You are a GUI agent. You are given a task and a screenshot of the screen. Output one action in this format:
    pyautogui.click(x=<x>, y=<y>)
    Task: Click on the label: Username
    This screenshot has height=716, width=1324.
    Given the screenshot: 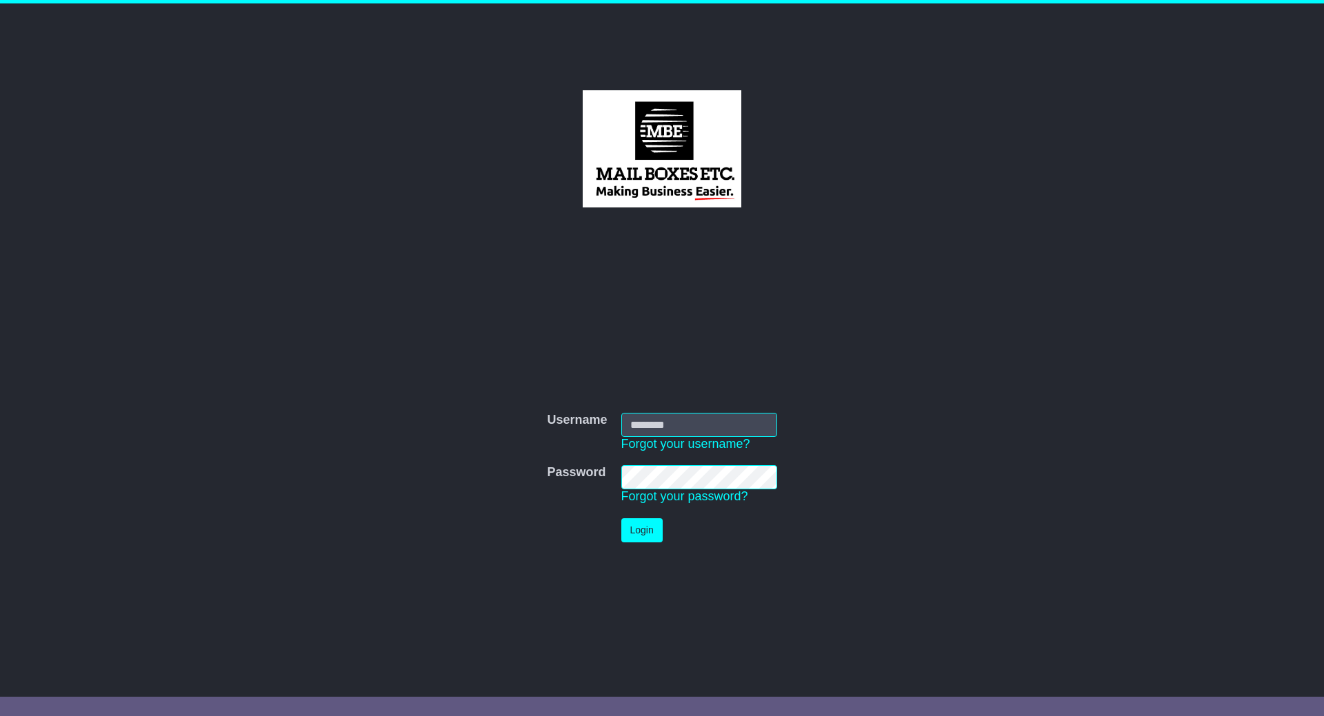 What is the action you would take?
    pyautogui.click(x=576, y=421)
    